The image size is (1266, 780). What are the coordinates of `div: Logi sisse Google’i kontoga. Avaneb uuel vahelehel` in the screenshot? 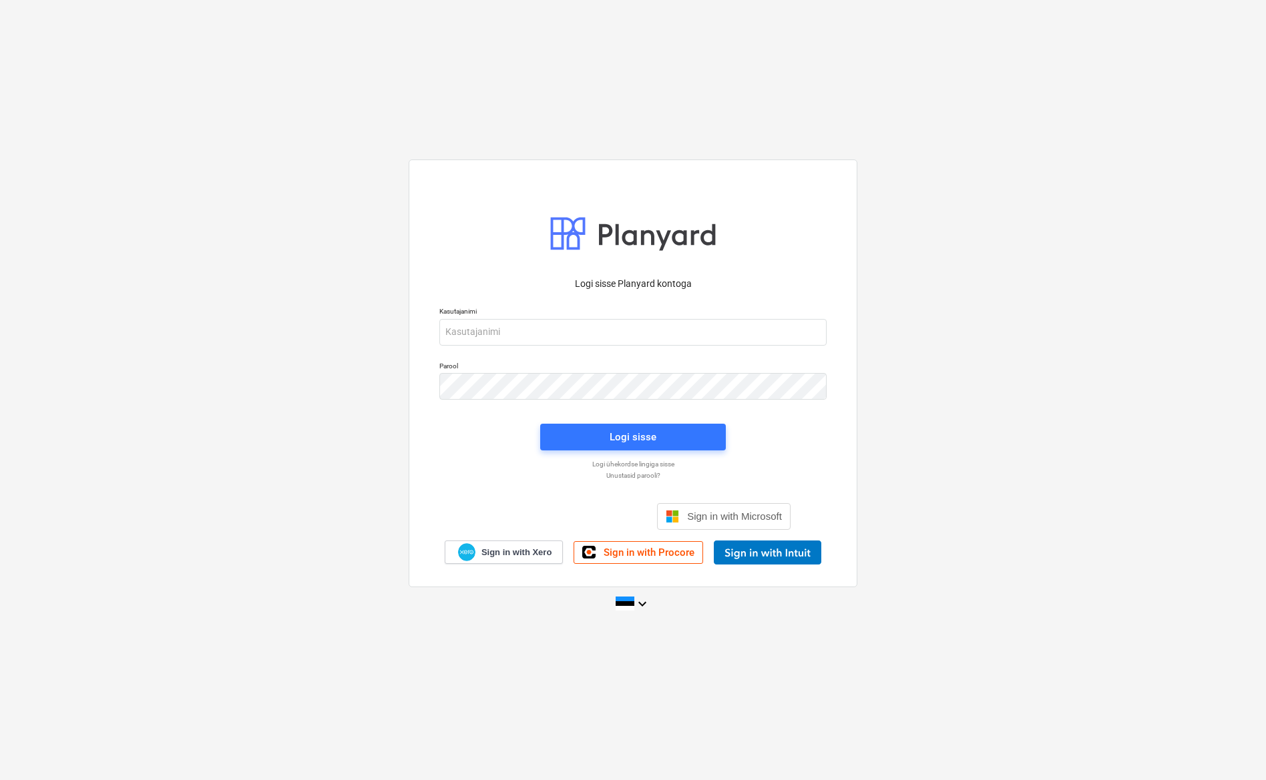 It's located at (561, 517).